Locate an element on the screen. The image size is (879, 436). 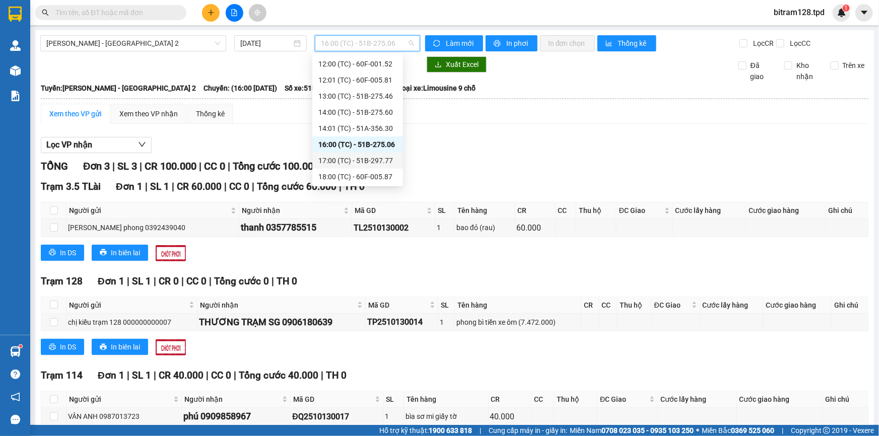
div: ĐQ2510130017 is located at coordinates (336, 416).